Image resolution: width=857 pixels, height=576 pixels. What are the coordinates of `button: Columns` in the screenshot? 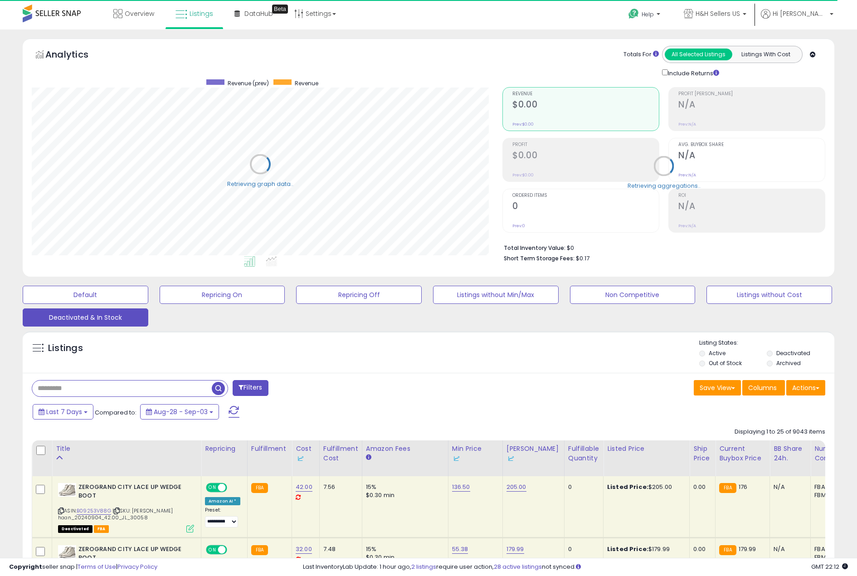 It's located at (763, 387).